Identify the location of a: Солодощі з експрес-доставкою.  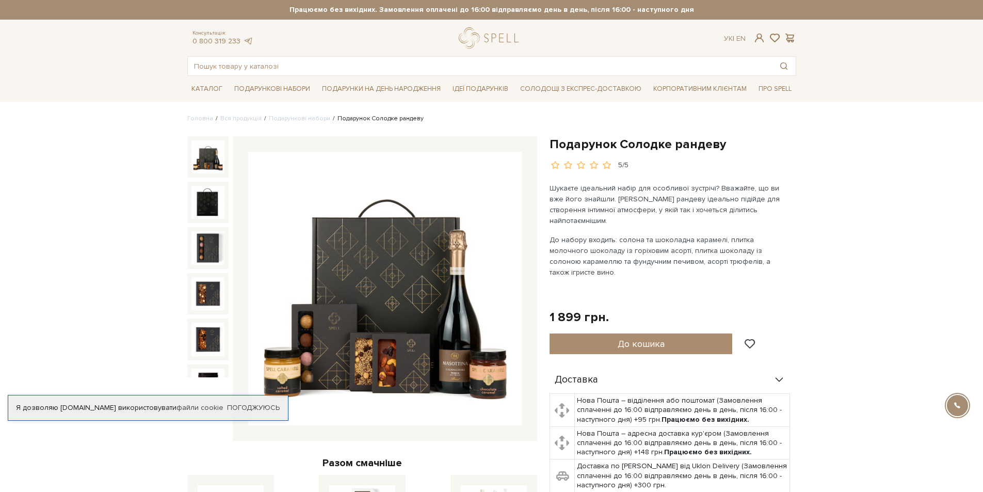
(580, 89).